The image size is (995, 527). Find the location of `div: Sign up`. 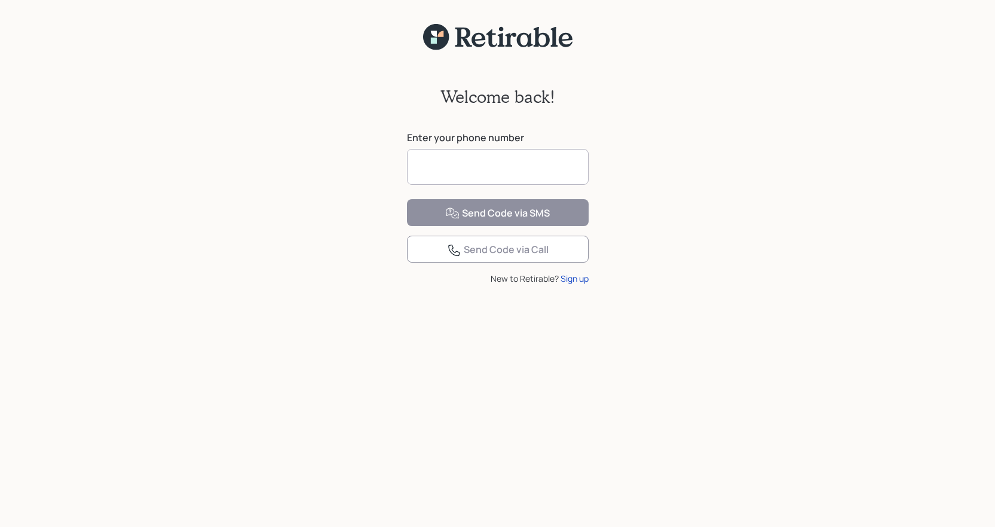

div: Sign up is located at coordinates (574, 278).